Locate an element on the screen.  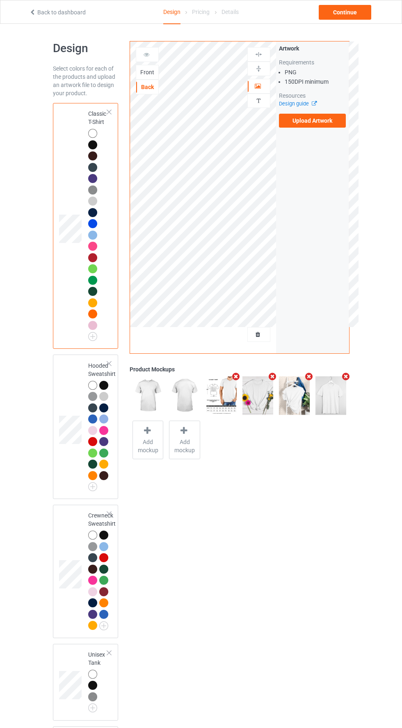
div: Product Mockups is located at coordinates (239, 369).